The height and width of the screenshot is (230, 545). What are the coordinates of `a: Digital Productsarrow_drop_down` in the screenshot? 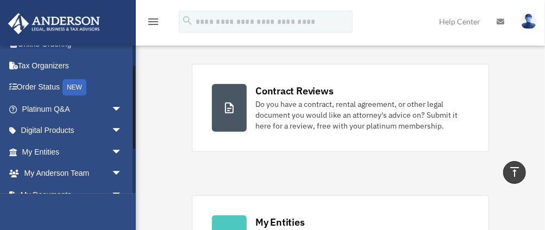 It's located at (73, 131).